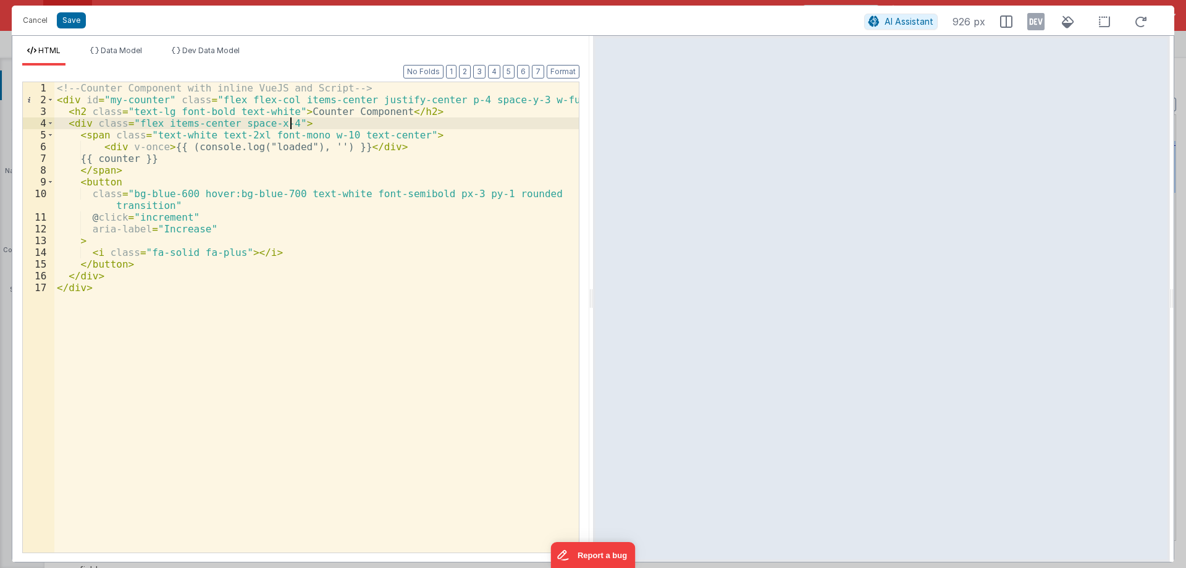  Describe the element at coordinates (38, 276) in the screenshot. I see `div: 16` at that location.